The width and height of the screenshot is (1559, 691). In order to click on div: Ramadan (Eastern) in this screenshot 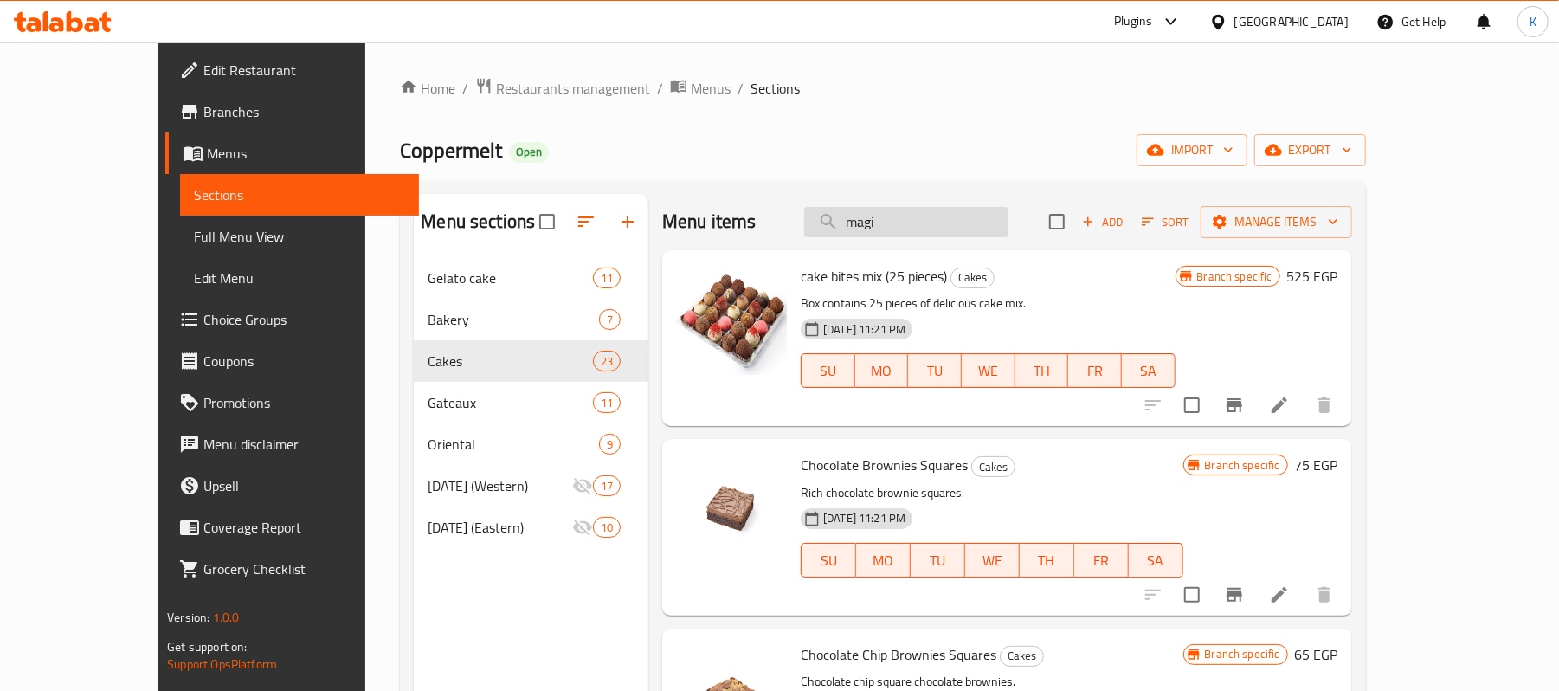, I will do `click(500, 527)`.